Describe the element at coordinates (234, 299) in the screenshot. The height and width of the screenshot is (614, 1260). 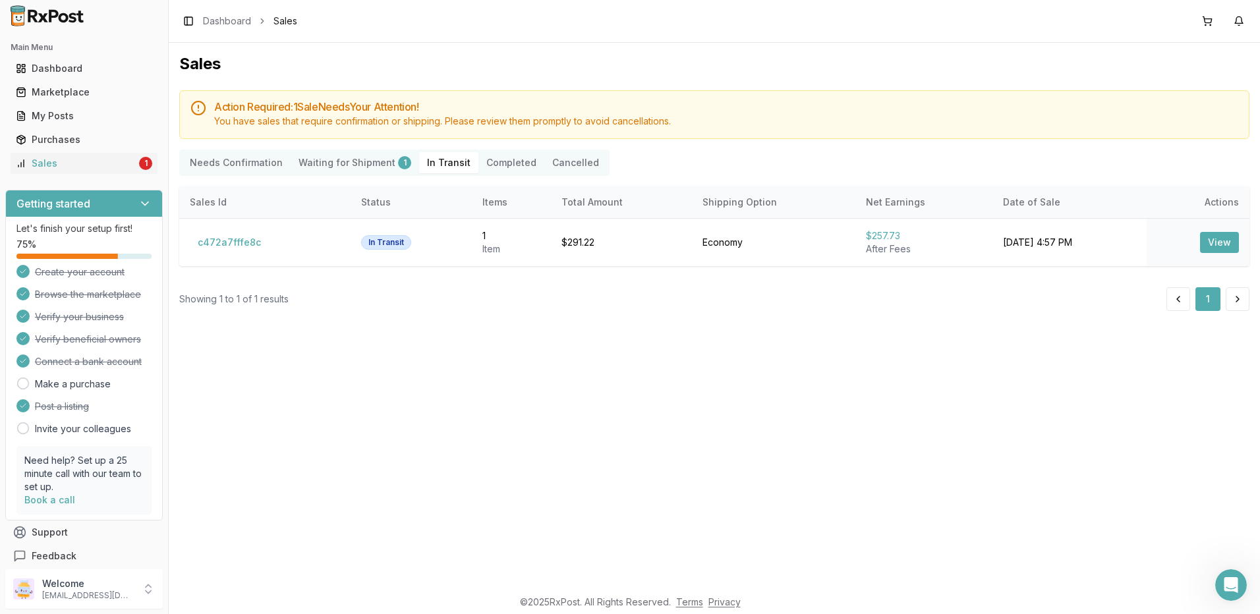
I see `div: Showing 1 to 1 of 1 results` at that location.